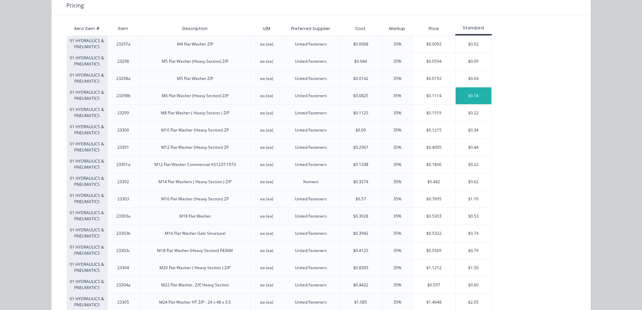  Describe the element at coordinates (434, 44) in the screenshot. I see `div: $0.0092` at that location.